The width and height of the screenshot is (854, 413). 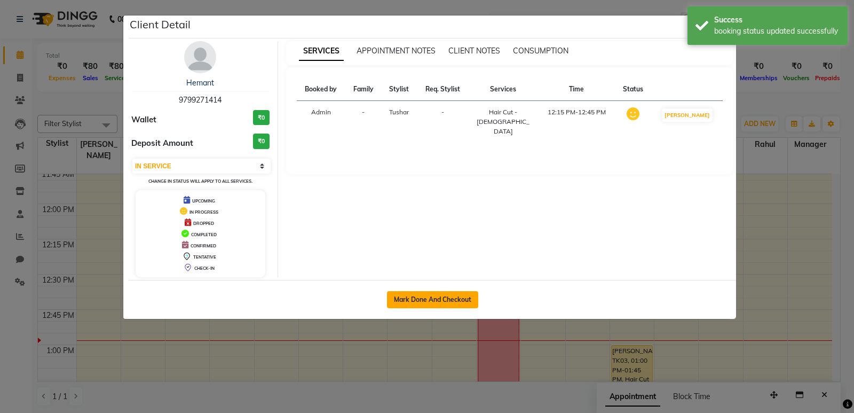 I want to click on span: APPOINTMENT NOTES, so click(x=396, y=51).